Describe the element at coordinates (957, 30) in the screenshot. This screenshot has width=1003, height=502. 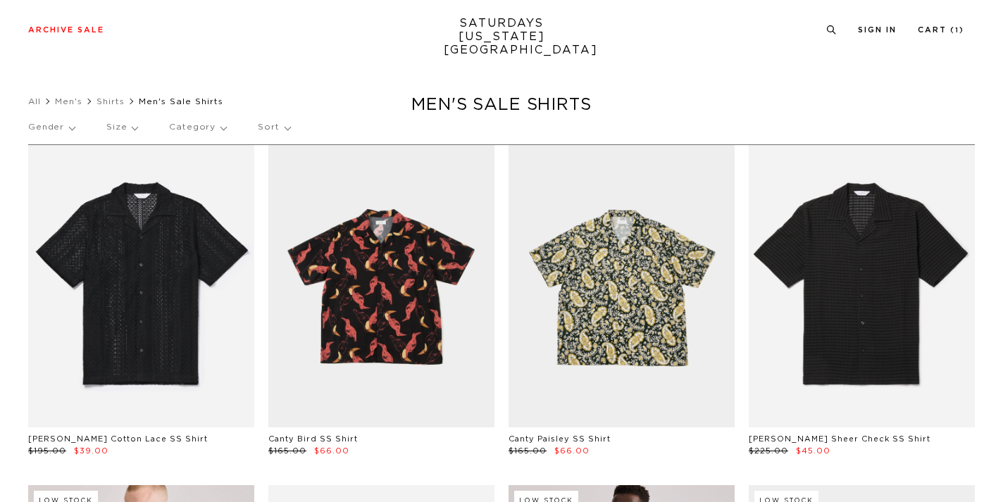
I see `small: 1` at that location.